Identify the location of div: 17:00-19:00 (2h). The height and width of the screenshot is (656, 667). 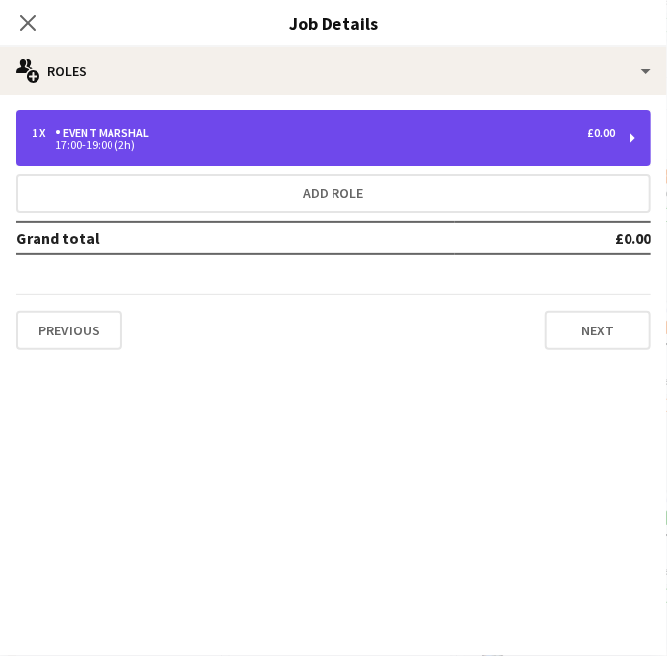
(323, 145).